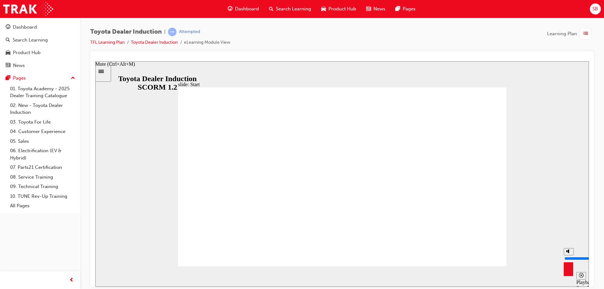 This screenshot has width=604, height=289. What do you see at coordinates (375, 9) in the screenshot?
I see `a: news-iconNews` at bounding box center [375, 9].